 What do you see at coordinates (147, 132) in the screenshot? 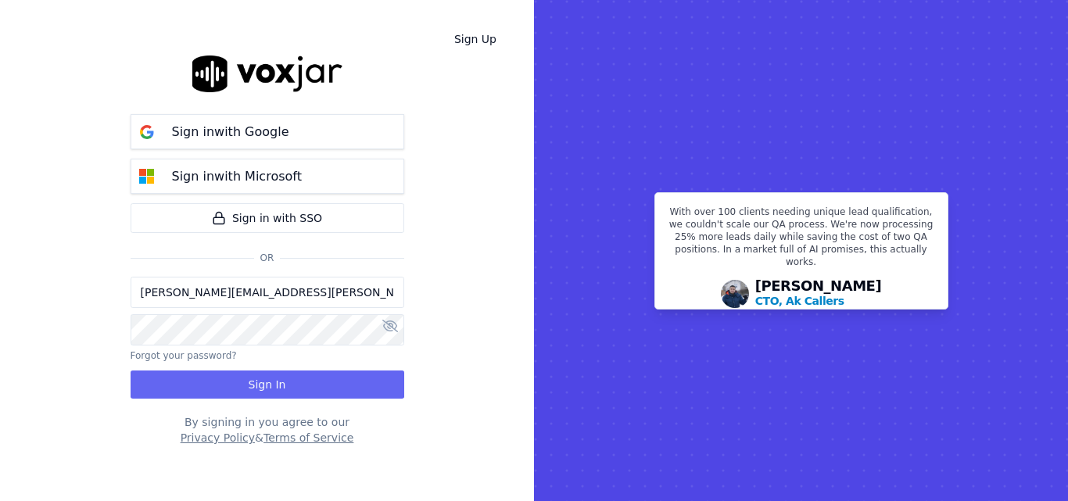
I see `img: google Sign in button` at bounding box center [147, 132].